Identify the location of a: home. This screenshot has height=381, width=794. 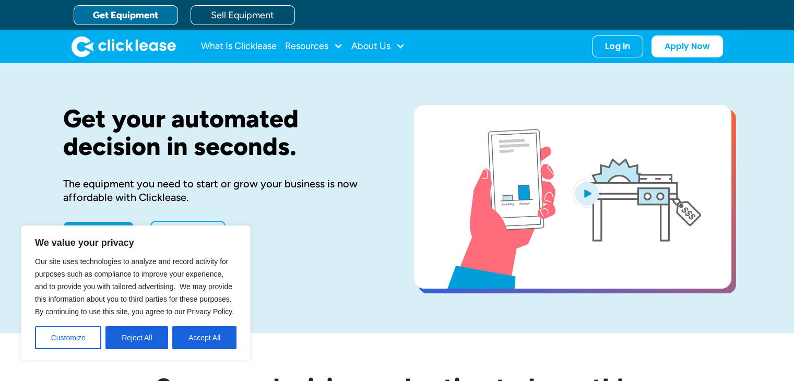
(124, 46).